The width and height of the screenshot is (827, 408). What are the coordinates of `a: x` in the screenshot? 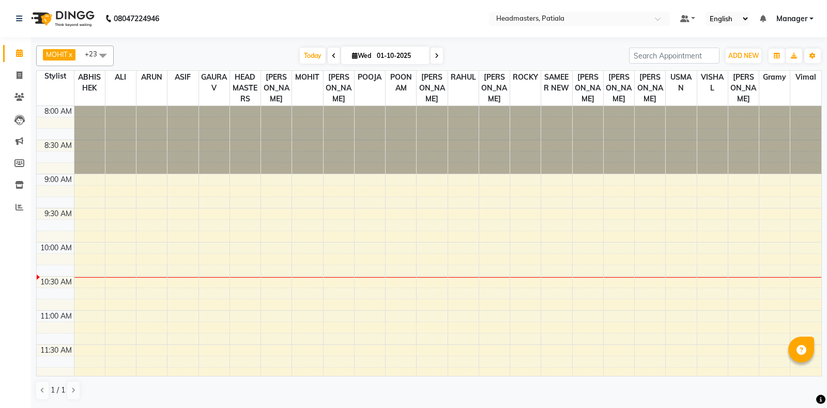 It's located at (70, 54).